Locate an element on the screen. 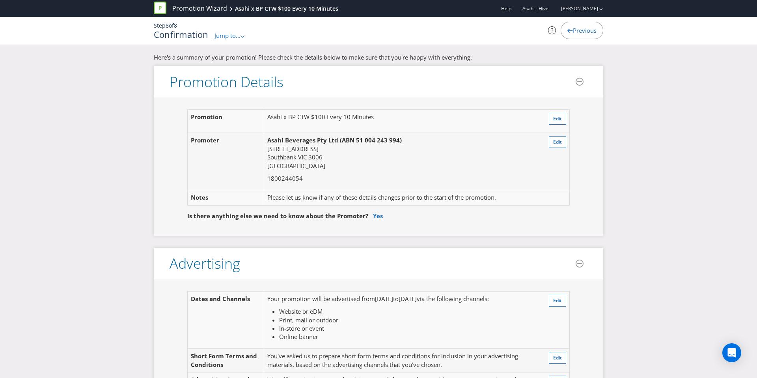 This screenshot has height=378, width=757. td: Dates and Channels is located at coordinates (226, 320).